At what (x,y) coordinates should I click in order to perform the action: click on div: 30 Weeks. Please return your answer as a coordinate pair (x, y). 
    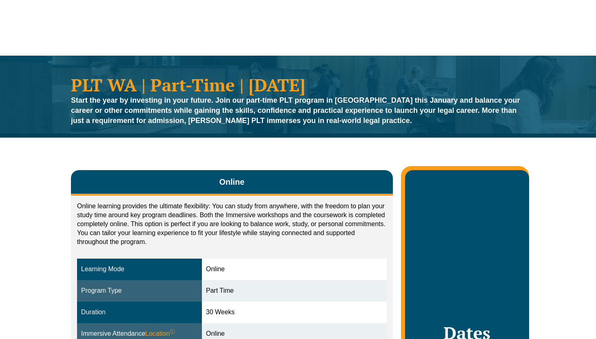
    Looking at the image, I should click on (294, 312).